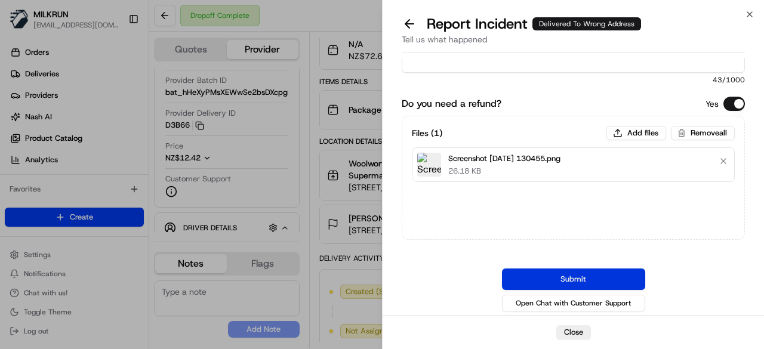 The height and width of the screenshot is (349, 764). I want to click on button: Add files, so click(637, 133).